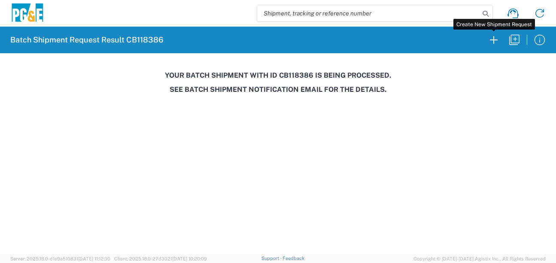 The height and width of the screenshot is (263, 556). I want to click on a: Support, so click(272, 258).